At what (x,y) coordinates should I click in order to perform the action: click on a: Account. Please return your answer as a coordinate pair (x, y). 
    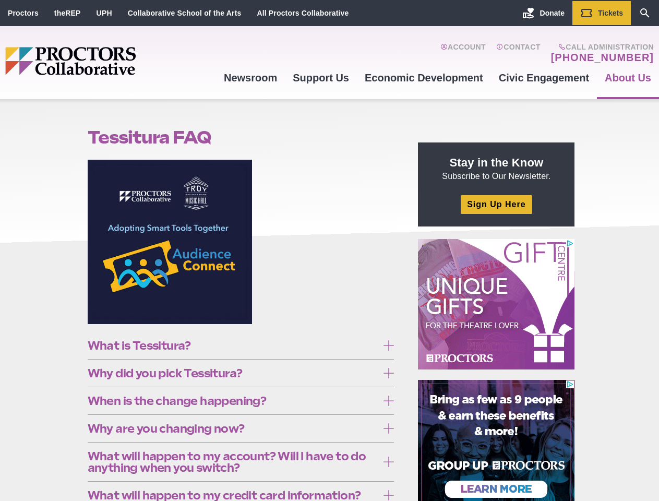
    Looking at the image, I should click on (463, 53).